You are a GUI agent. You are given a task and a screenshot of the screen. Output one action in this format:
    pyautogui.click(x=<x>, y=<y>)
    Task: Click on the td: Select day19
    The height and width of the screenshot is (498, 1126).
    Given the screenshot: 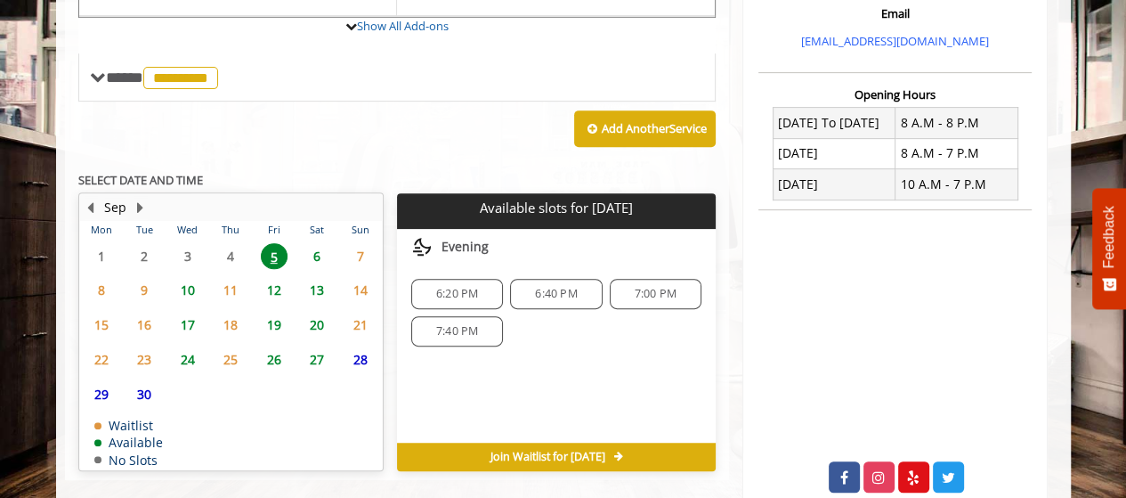 What is the action you would take?
    pyautogui.click(x=273, y=324)
    